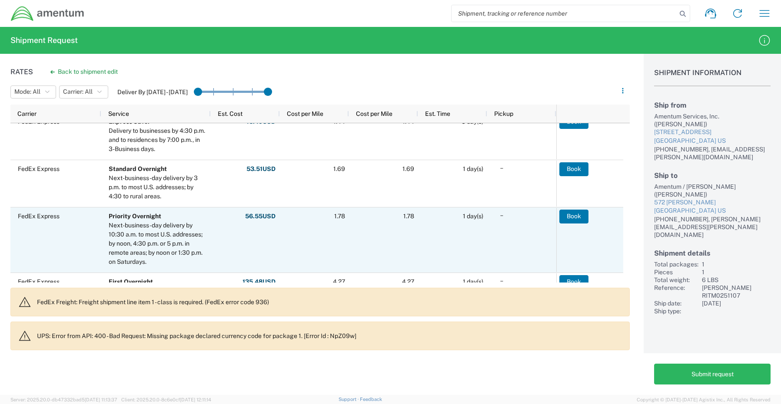 The width and height of the screenshot is (781, 404). Describe the element at coordinates (64, 400) in the screenshot. I see `span: Server: 2025.20.0-db47332bad5` at that location.